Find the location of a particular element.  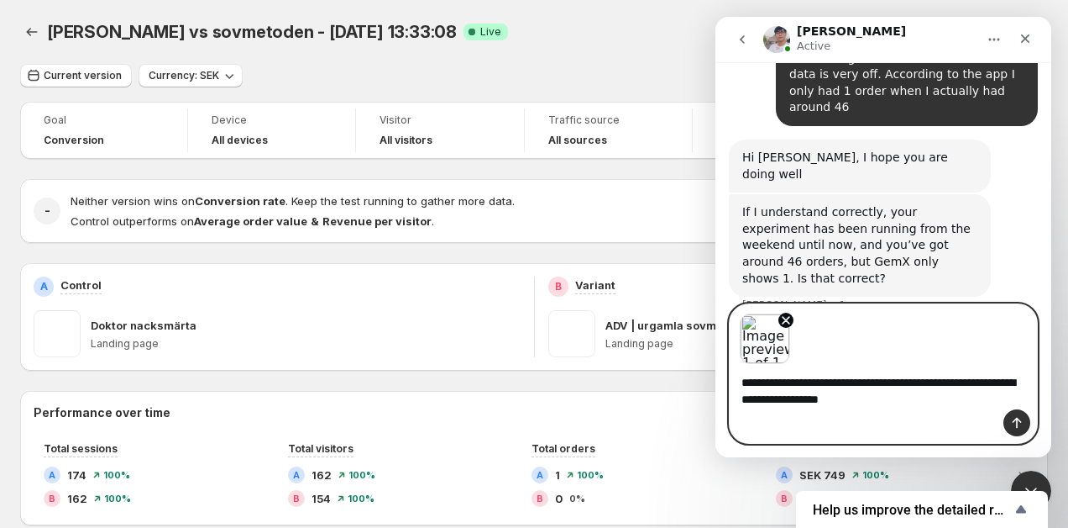

span: Total orders is located at coordinates (564, 448).